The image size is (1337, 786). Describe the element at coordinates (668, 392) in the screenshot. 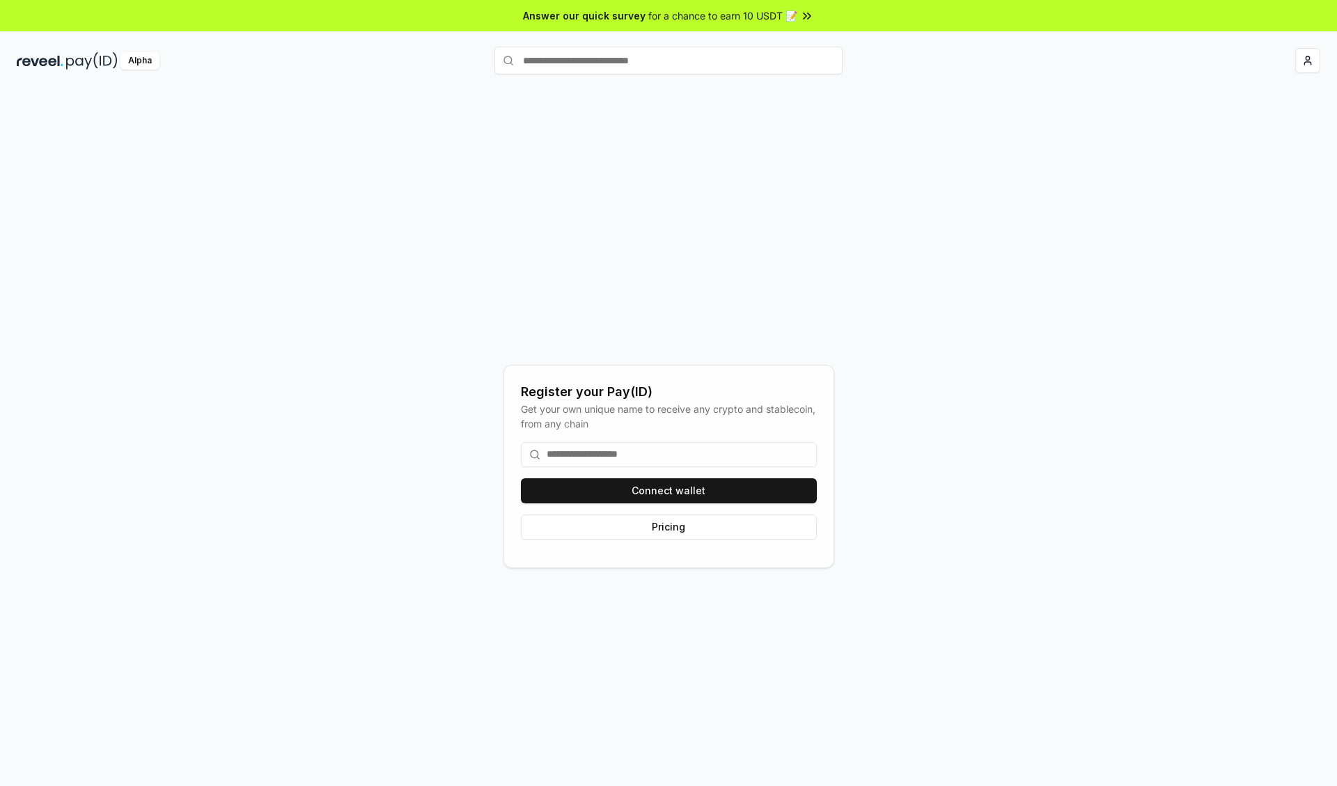

I see `div: Register your Pay(ID)` at that location.